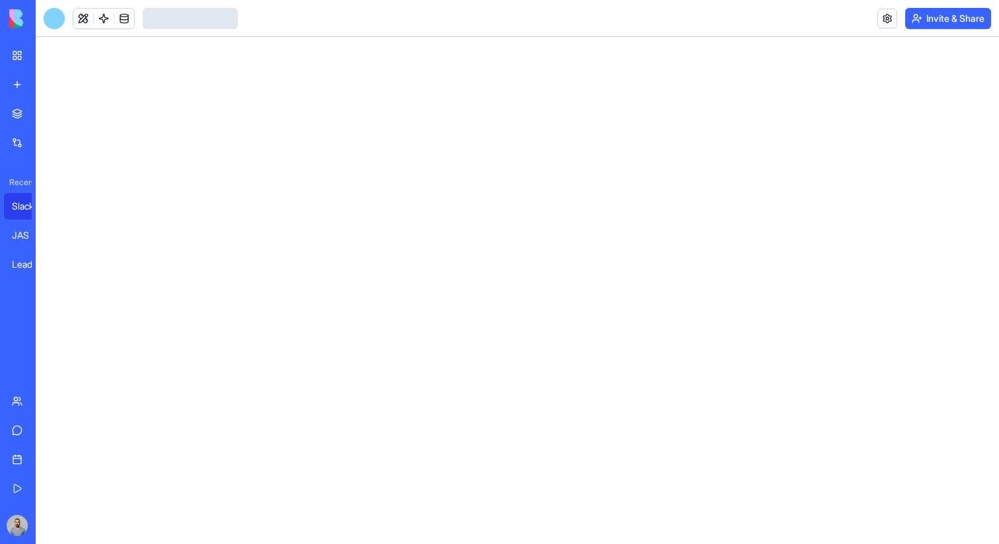 This screenshot has width=999, height=544. Describe the element at coordinates (30, 206) in the screenshot. I see `div: Slack Channel Enrichment` at that location.